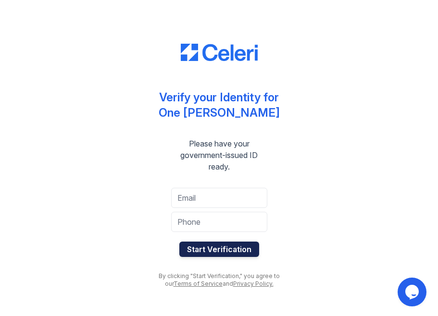 The width and height of the screenshot is (438, 316). Describe the element at coordinates (219, 155) in the screenshot. I see `div: Please have your government-issued ID ready.` at that location.